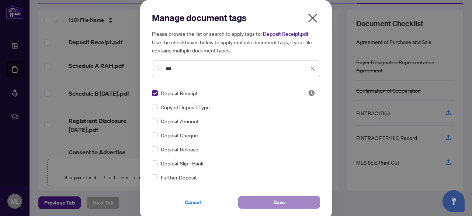 This screenshot has width=472, height=216. Describe the element at coordinates (179, 93) in the screenshot. I see `span: Deposit Receipt` at that location.